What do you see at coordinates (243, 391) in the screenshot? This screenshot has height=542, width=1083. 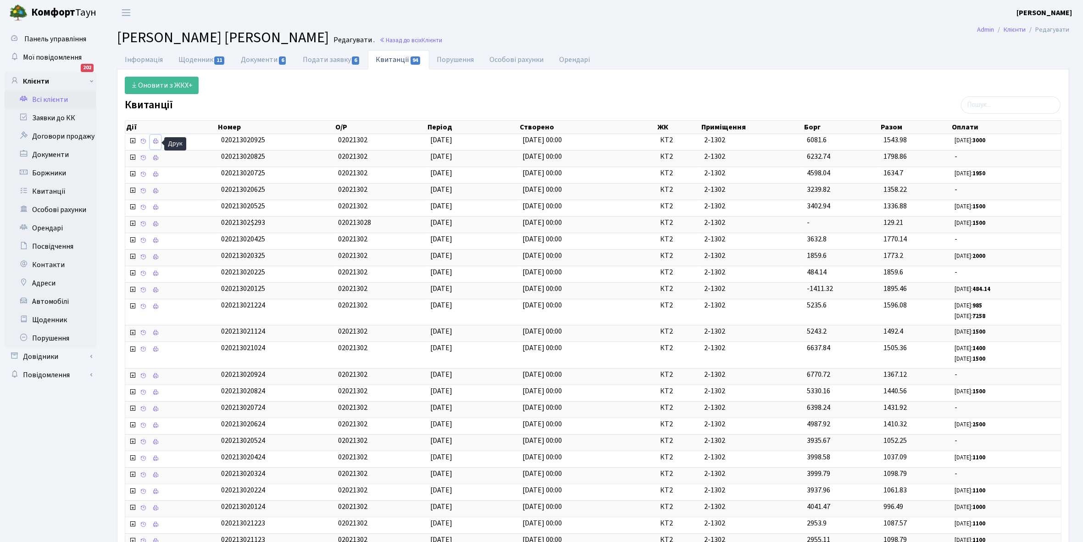 I see `span: 020213020824` at bounding box center [243, 391].